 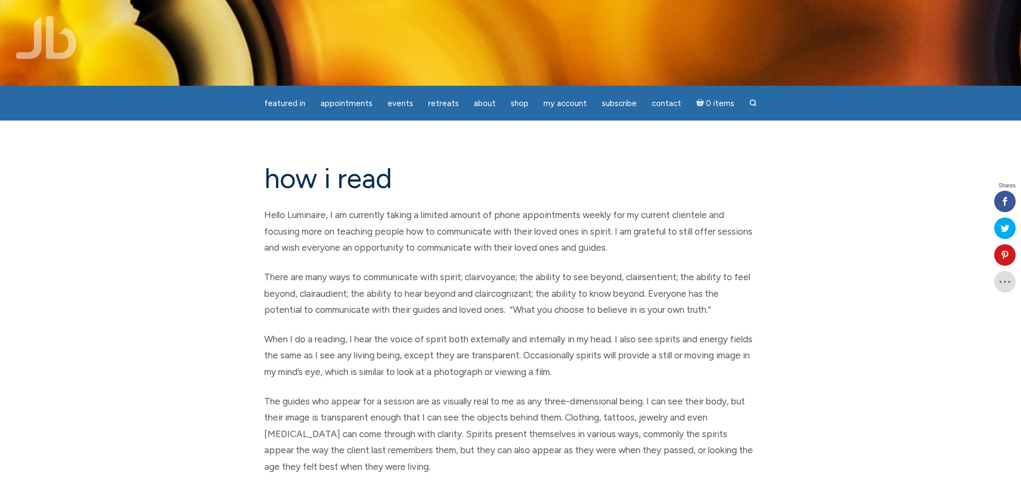 I want to click on i: Cart, so click(x=701, y=103).